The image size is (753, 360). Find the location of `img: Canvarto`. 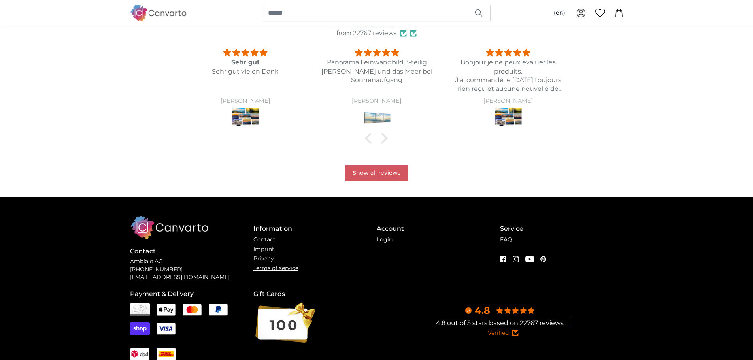

img: Canvarto is located at coordinates (158, 13).